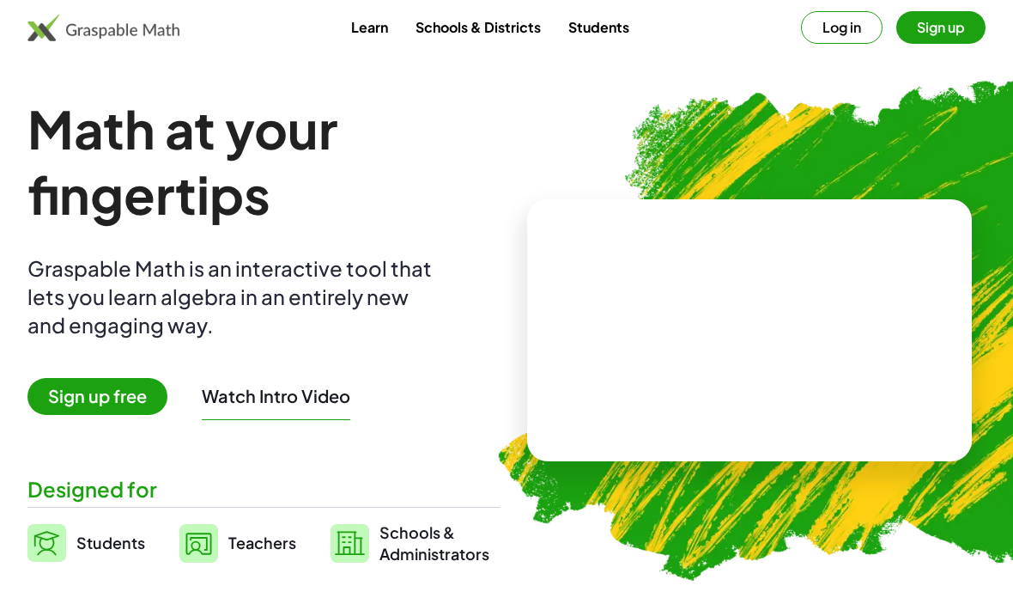  I want to click on button: Watch Intro Video, so click(276, 396).